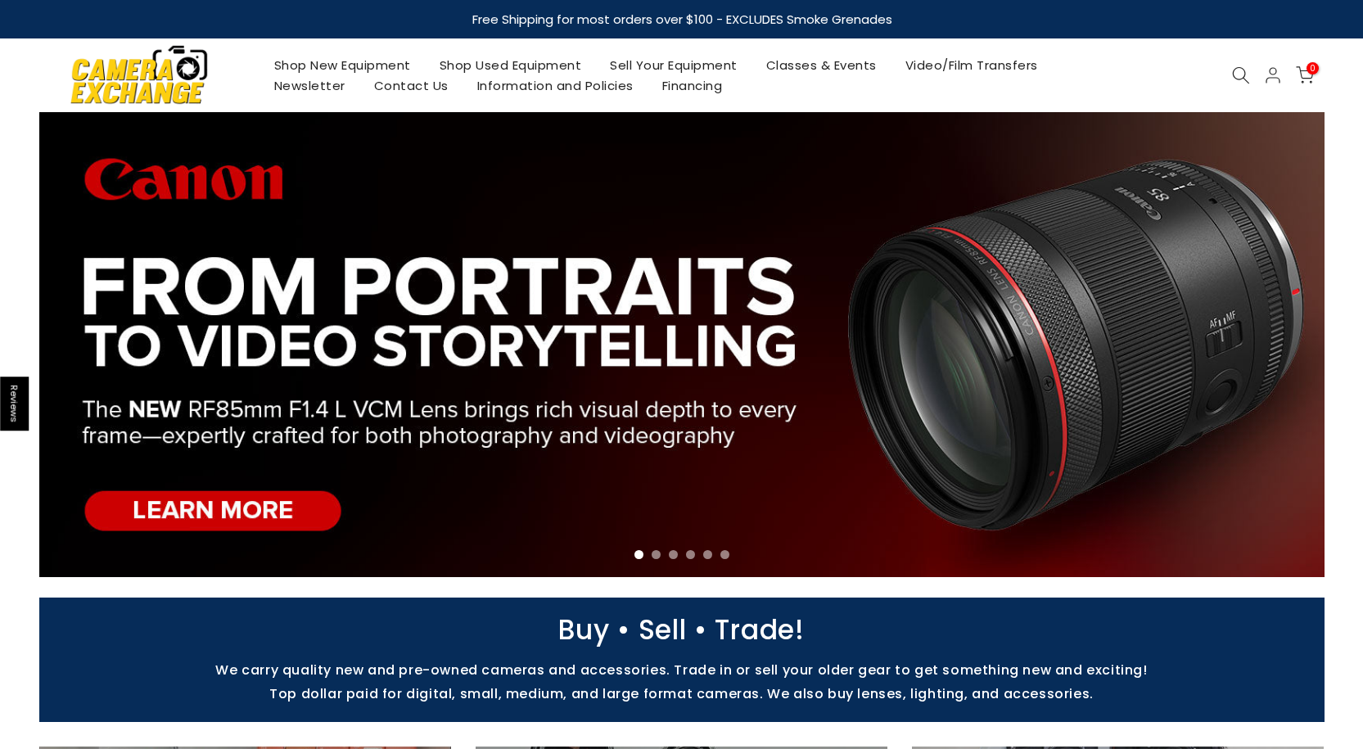 The image size is (1363, 749). I want to click on a: 0, so click(1305, 75).